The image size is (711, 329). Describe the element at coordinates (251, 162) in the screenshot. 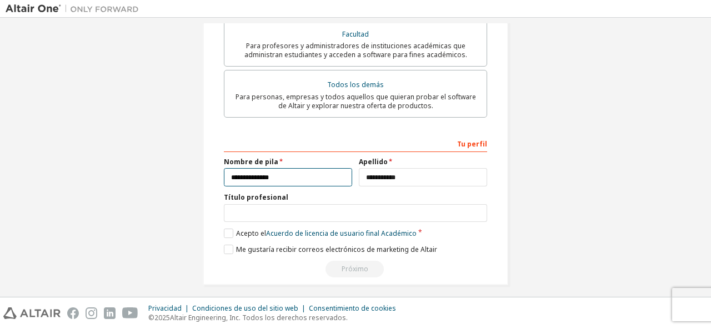

I see `font: Nombre de pila` at that location.